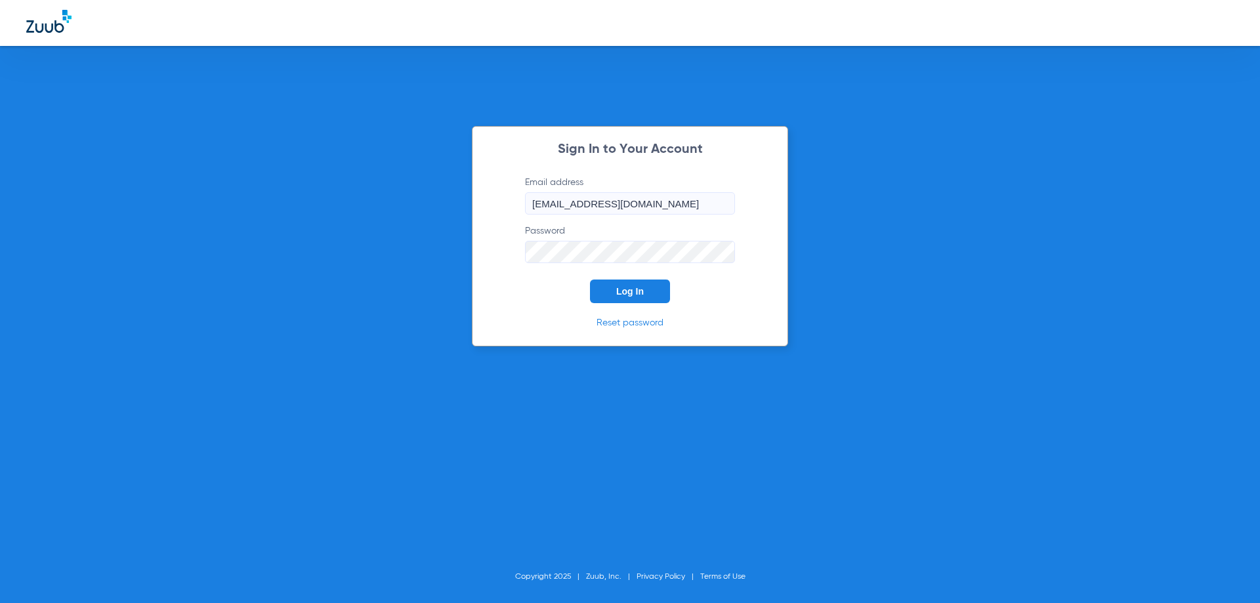  Describe the element at coordinates (551, 577) in the screenshot. I see `li: Copyright 2025` at that location.